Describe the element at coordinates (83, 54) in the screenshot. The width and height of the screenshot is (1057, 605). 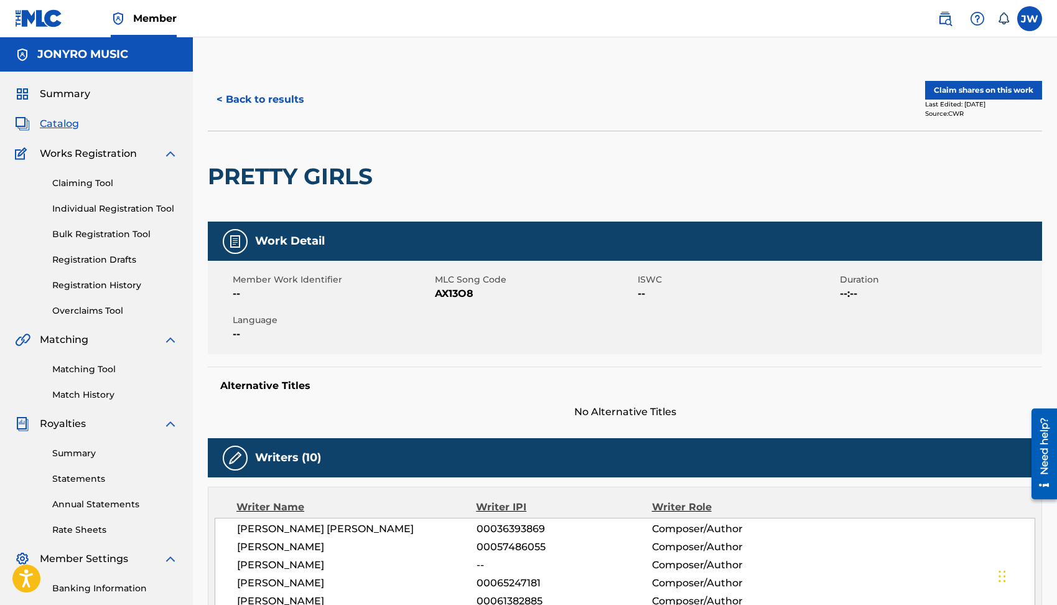
I see `h5: JONYRO MUSIC` at that location.